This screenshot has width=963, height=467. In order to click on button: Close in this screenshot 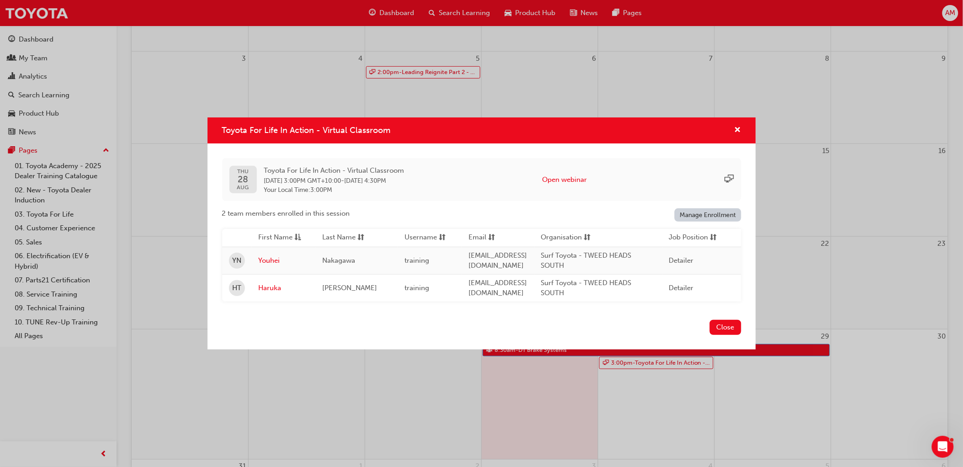, I will do `click(725, 327)`.